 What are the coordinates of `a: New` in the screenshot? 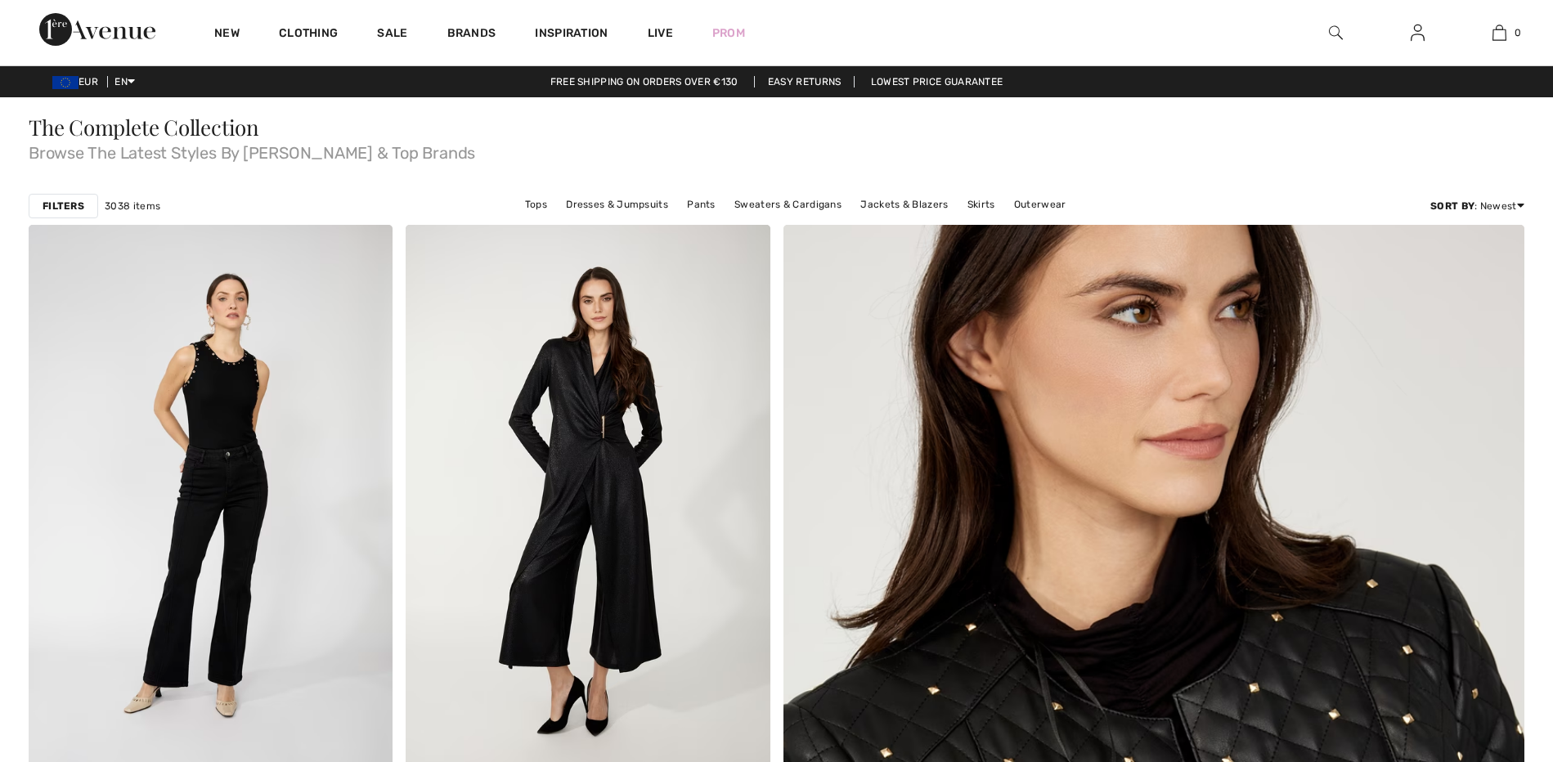 It's located at (227, 34).